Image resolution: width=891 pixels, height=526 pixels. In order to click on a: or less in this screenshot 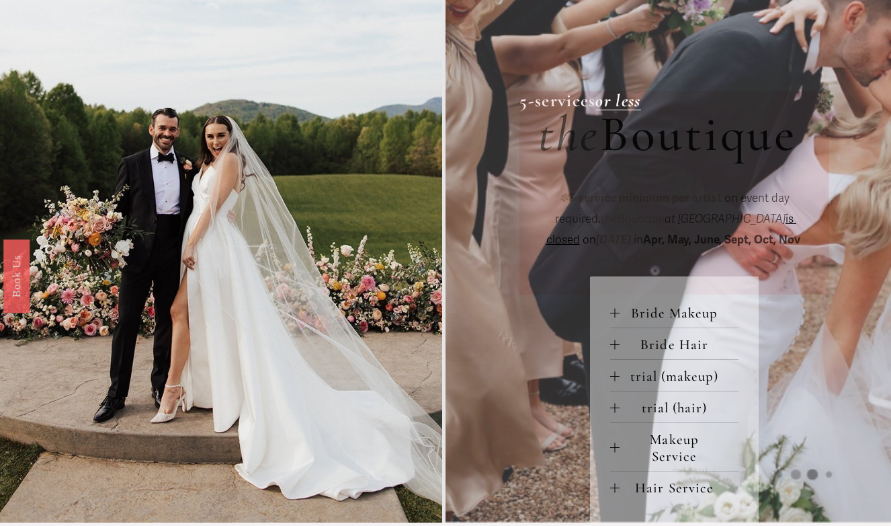, I will do `click(618, 101)`.